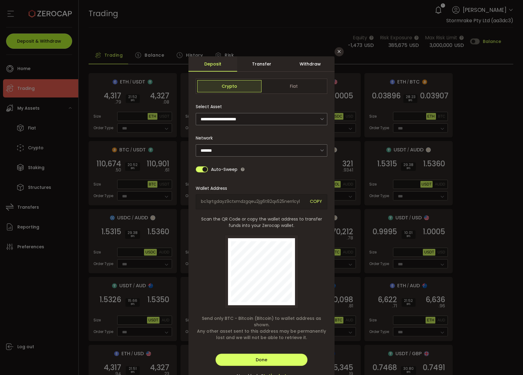 This screenshot has height=375, width=523. What do you see at coordinates (211, 107) in the screenshot?
I see `label: Select Asset` at bounding box center [211, 107].